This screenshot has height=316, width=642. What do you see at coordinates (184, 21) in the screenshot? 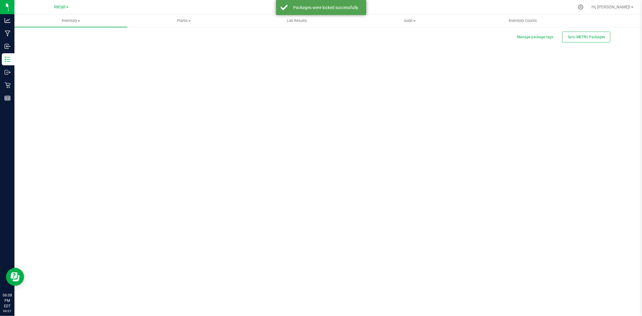
I see `a: Plants` at bounding box center [184, 21].